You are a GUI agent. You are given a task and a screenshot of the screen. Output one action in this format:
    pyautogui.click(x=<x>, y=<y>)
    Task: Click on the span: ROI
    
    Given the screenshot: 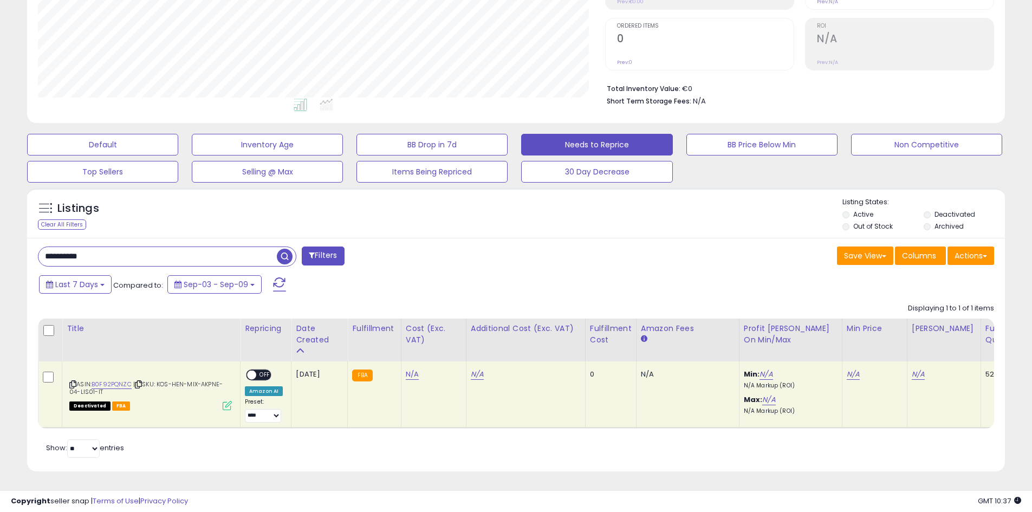 What is the action you would take?
    pyautogui.click(x=905, y=26)
    